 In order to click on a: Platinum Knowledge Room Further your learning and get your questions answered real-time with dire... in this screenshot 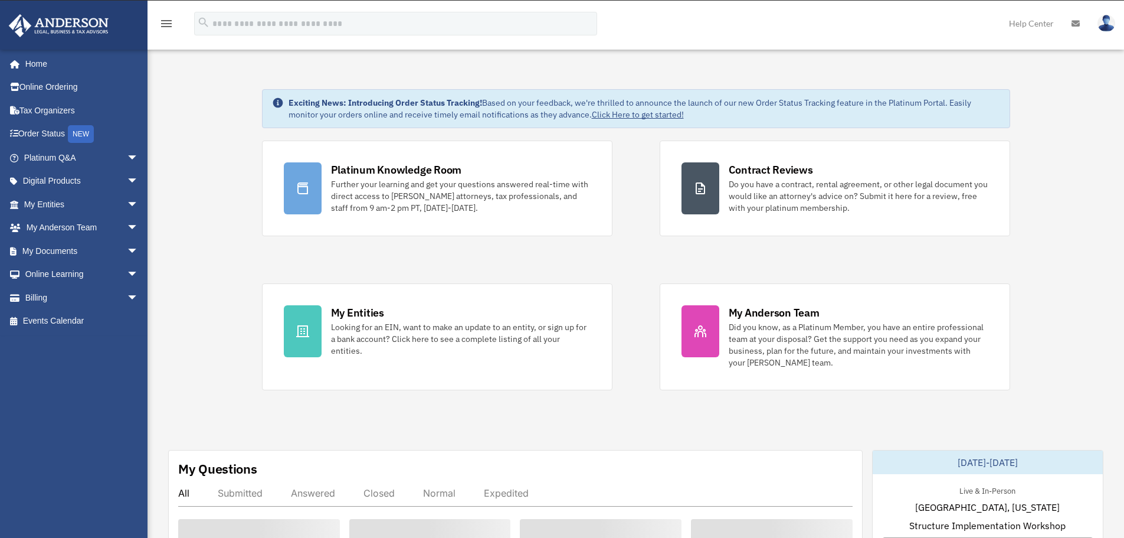, I will do `click(437, 188)`.